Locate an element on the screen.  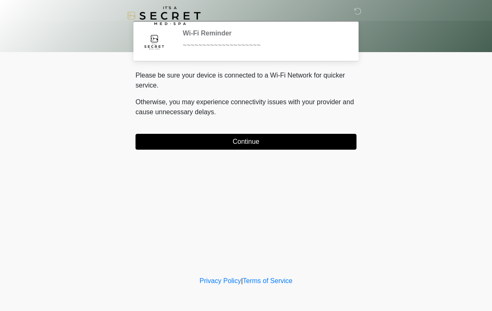
p: Please be sure your device is connected to a Wi-Fi Network for quicker service. is located at coordinates (246, 80).